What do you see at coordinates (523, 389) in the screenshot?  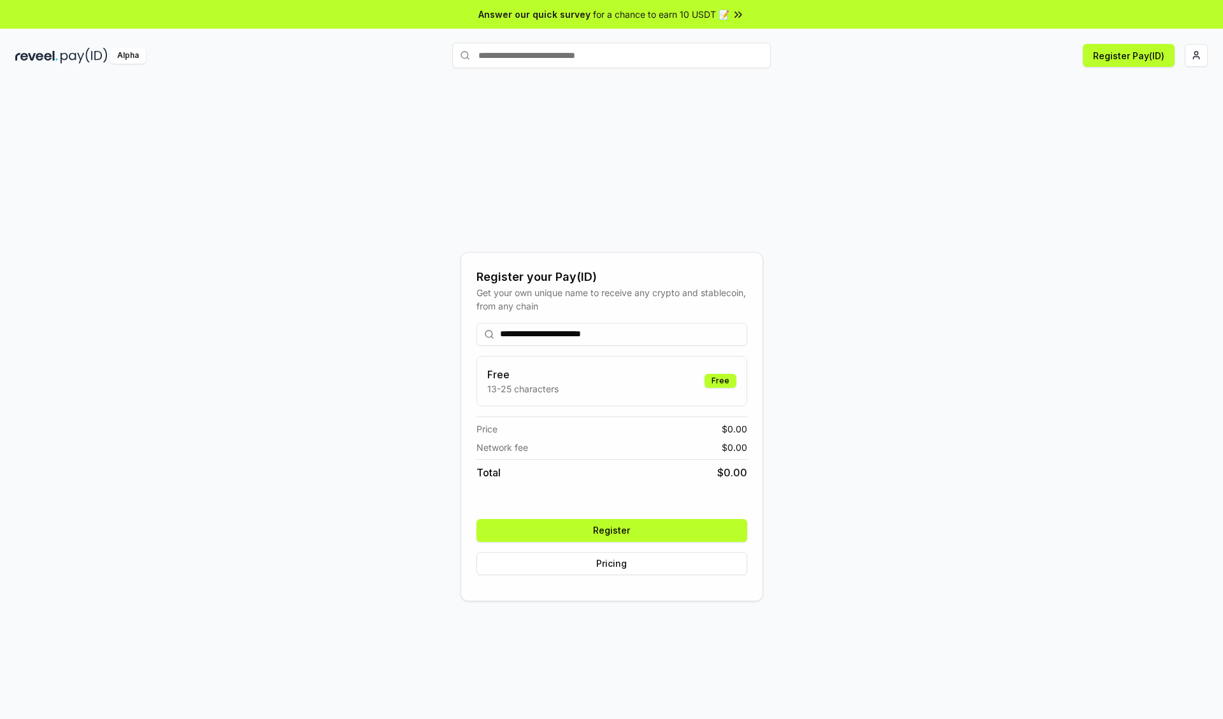 I see `p: 13-25 characters` at bounding box center [523, 389].